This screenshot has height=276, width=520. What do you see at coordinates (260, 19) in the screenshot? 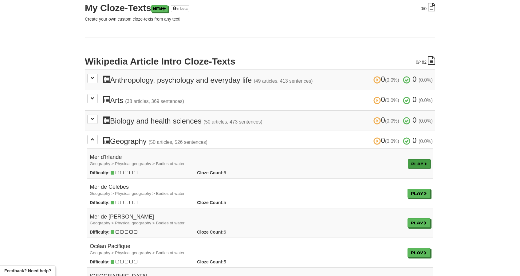
I see `p: Create your own custom cloze-texts from any text!` at bounding box center [260, 19].